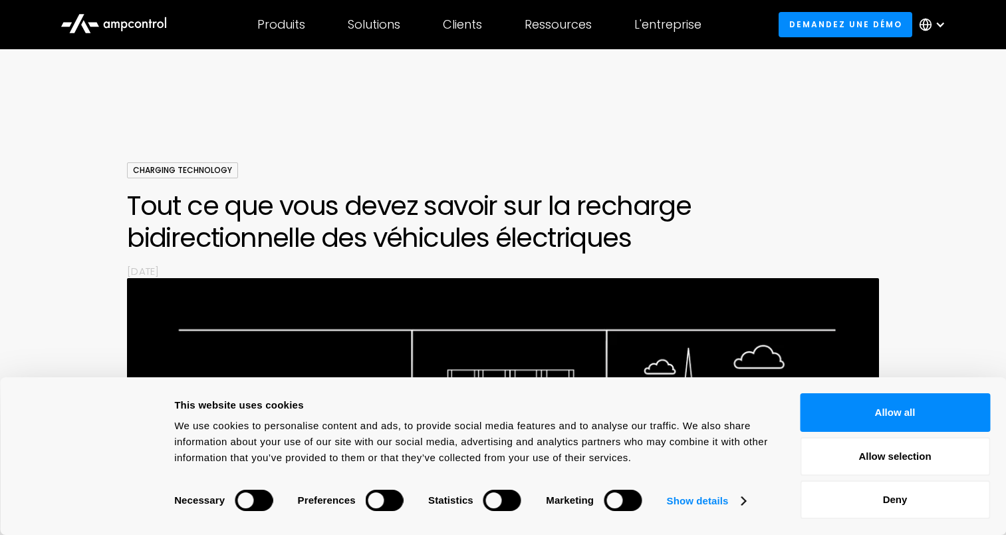 This screenshot has width=1006, height=535. I want to click on div: We use cookies to personalise content and ads, to provide social media features and to analyse ou..., so click(472, 441).